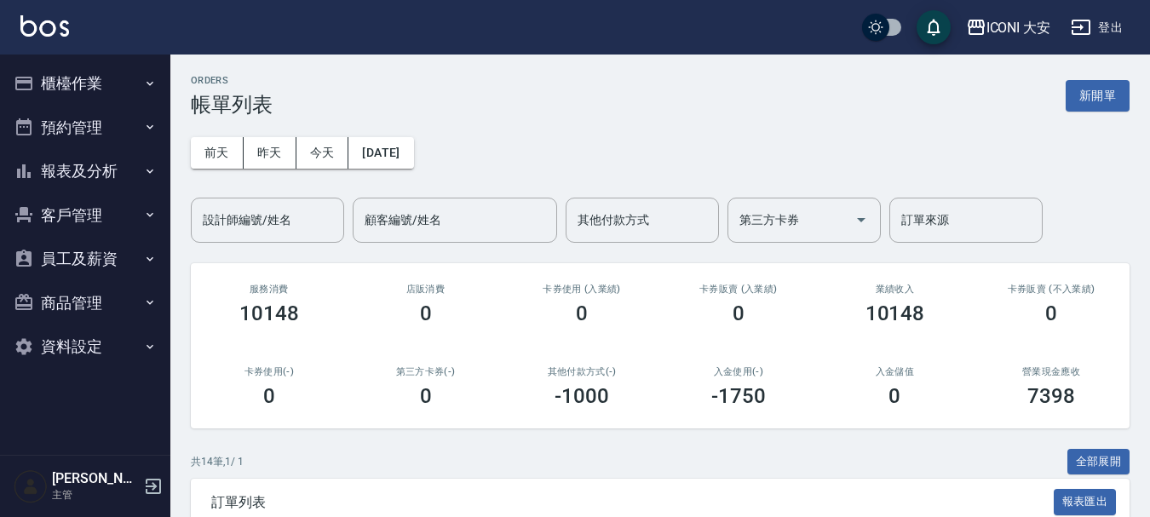 The height and width of the screenshot is (517, 1150). What do you see at coordinates (739, 372) in the screenshot?
I see `h2: 入金使用(-)` at bounding box center [739, 372].